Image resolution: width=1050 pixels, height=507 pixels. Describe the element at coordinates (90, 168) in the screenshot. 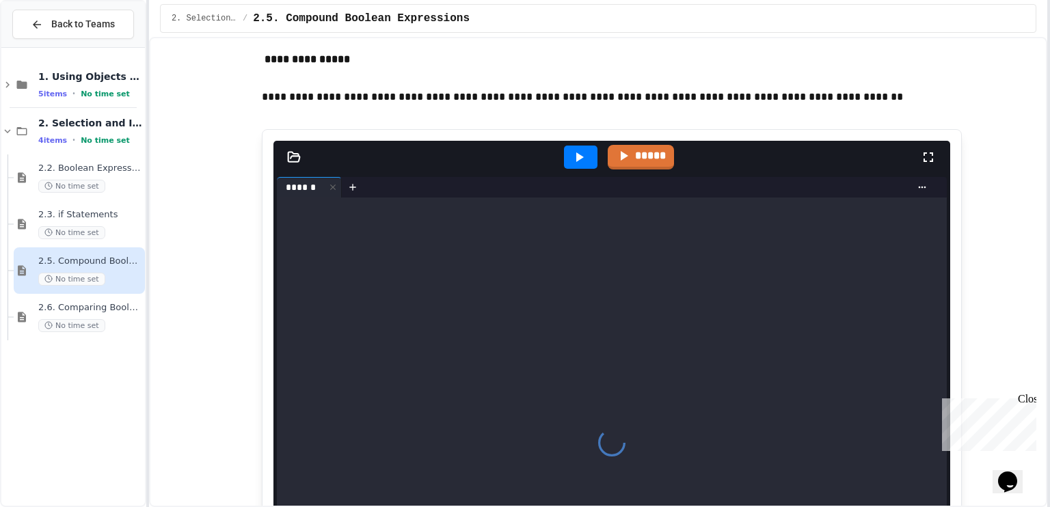

I see `span: 2.2. Boolean Expressions` at that location.